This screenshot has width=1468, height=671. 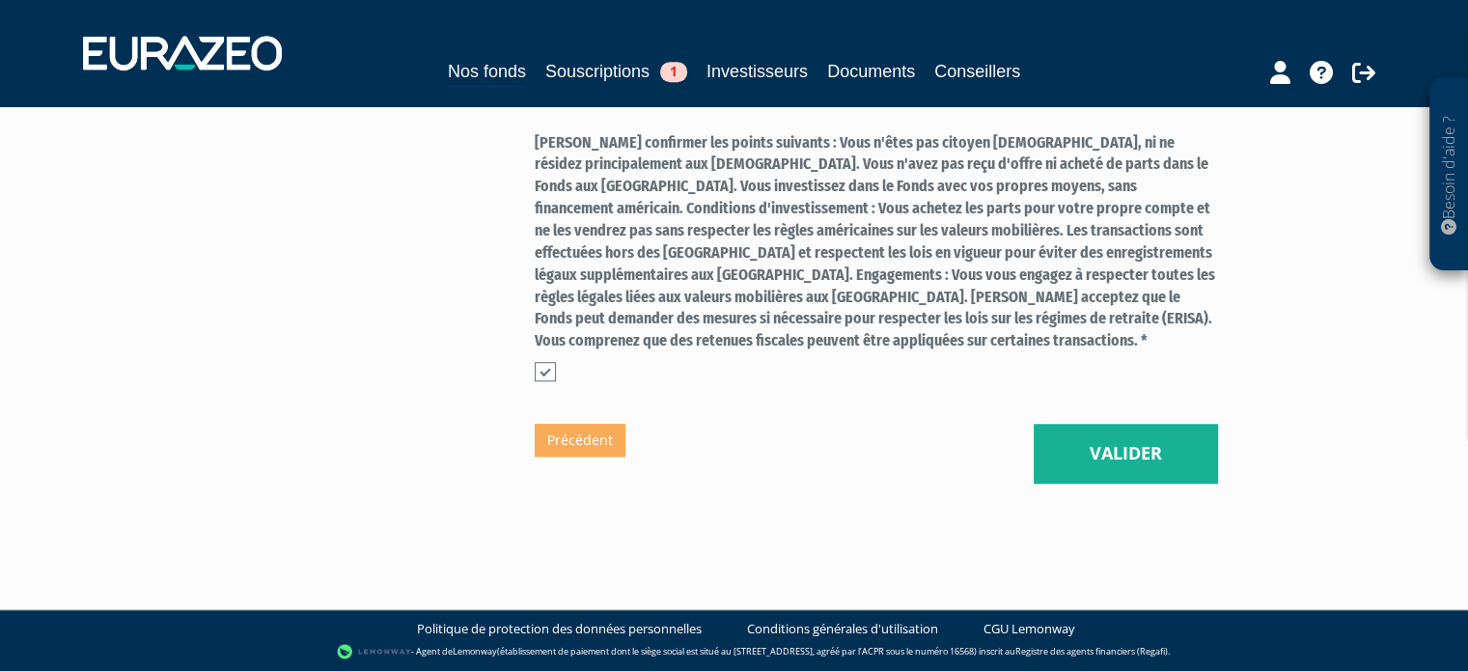 What do you see at coordinates (616, 71) in the screenshot?
I see `a: Souscriptions1` at bounding box center [616, 71].